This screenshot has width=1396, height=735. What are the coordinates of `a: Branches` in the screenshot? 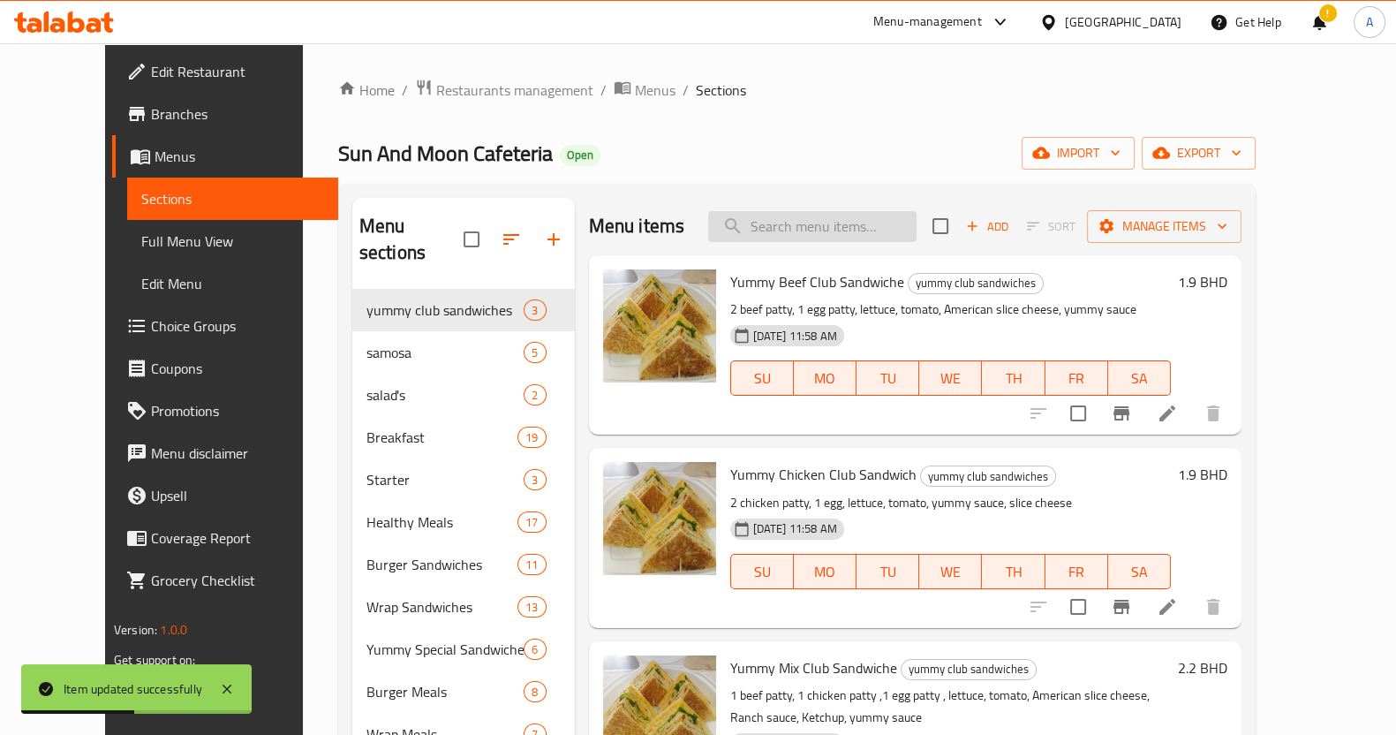 It's located at (225, 114).